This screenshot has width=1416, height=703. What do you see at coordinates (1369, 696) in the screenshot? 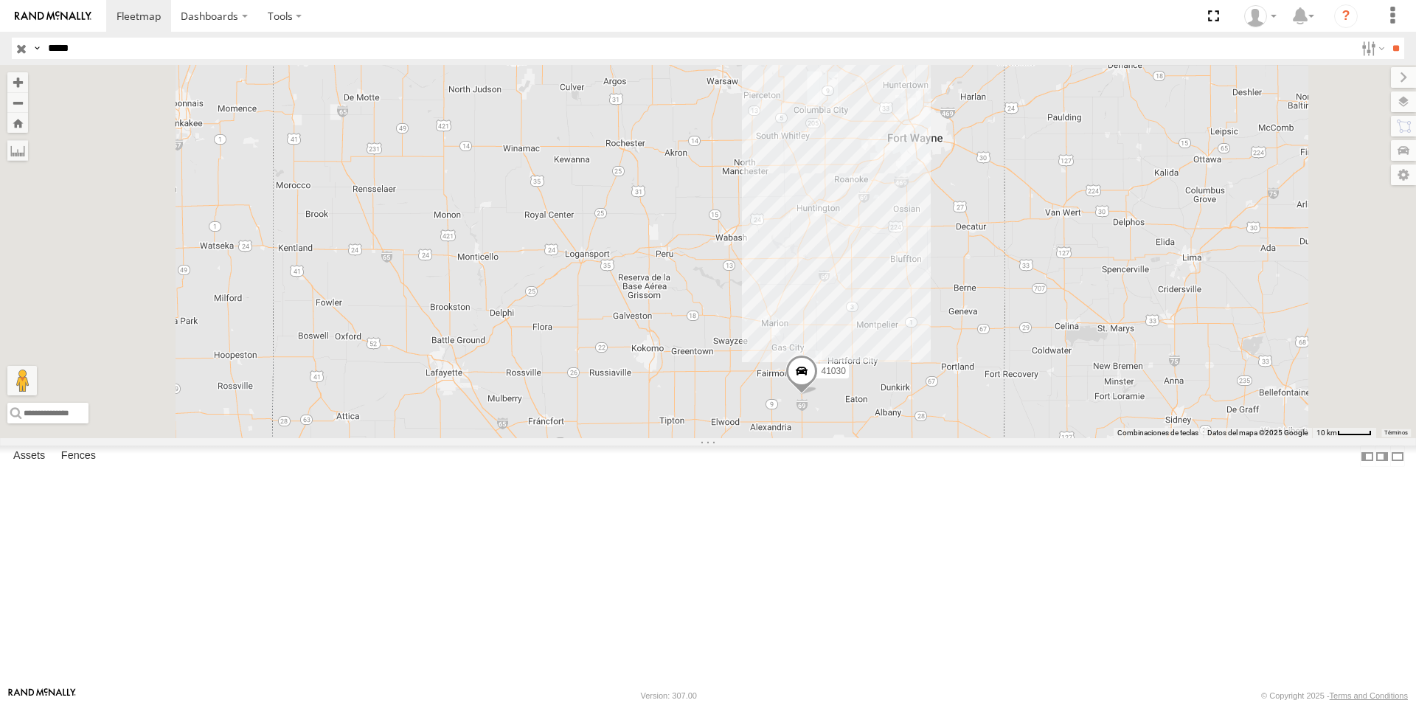
I see `a: Terms and Conditions` at bounding box center [1369, 696].